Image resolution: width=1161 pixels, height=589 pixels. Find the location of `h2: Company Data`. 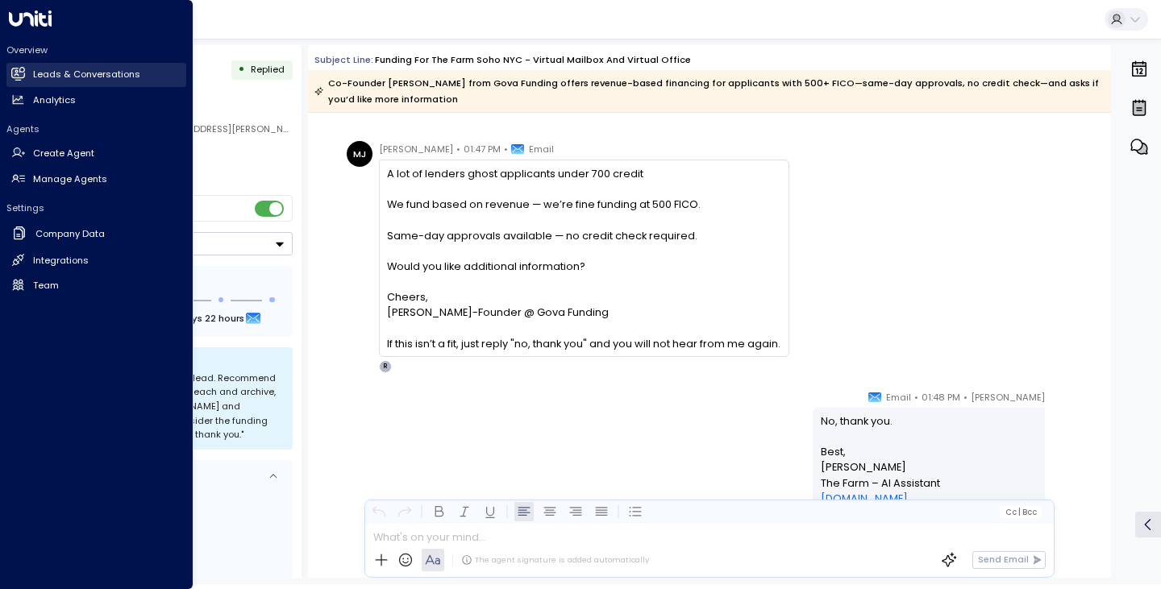

h2: Company Data is located at coordinates (70, 234).